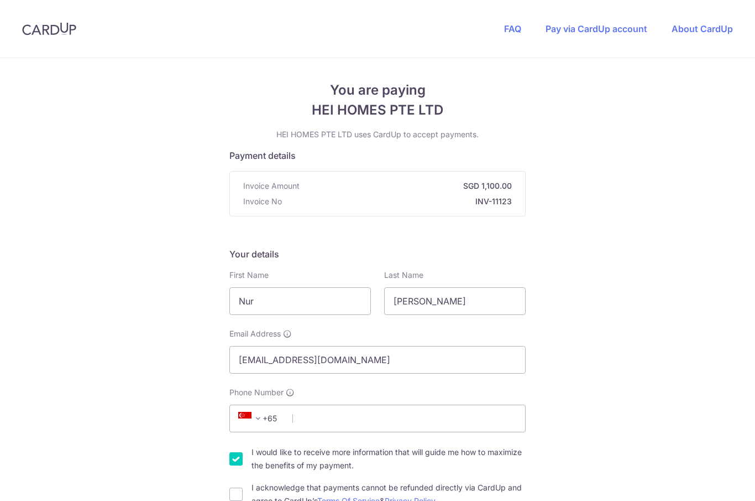 The width and height of the screenshot is (755, 501). Describe the element at coordinates (378, 254) in the screenshot. I see `h5: Your details` at that location.